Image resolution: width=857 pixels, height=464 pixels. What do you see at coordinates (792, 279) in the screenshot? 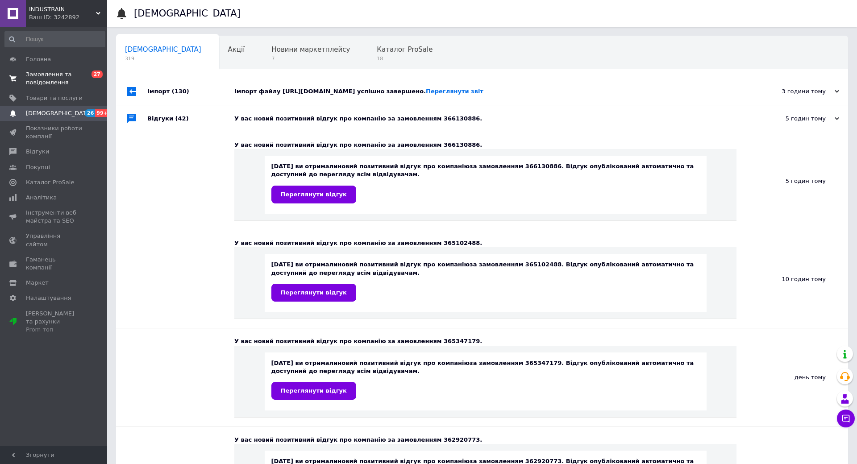
I see `div: 10 годин тому` at bounding box center [792, 279].